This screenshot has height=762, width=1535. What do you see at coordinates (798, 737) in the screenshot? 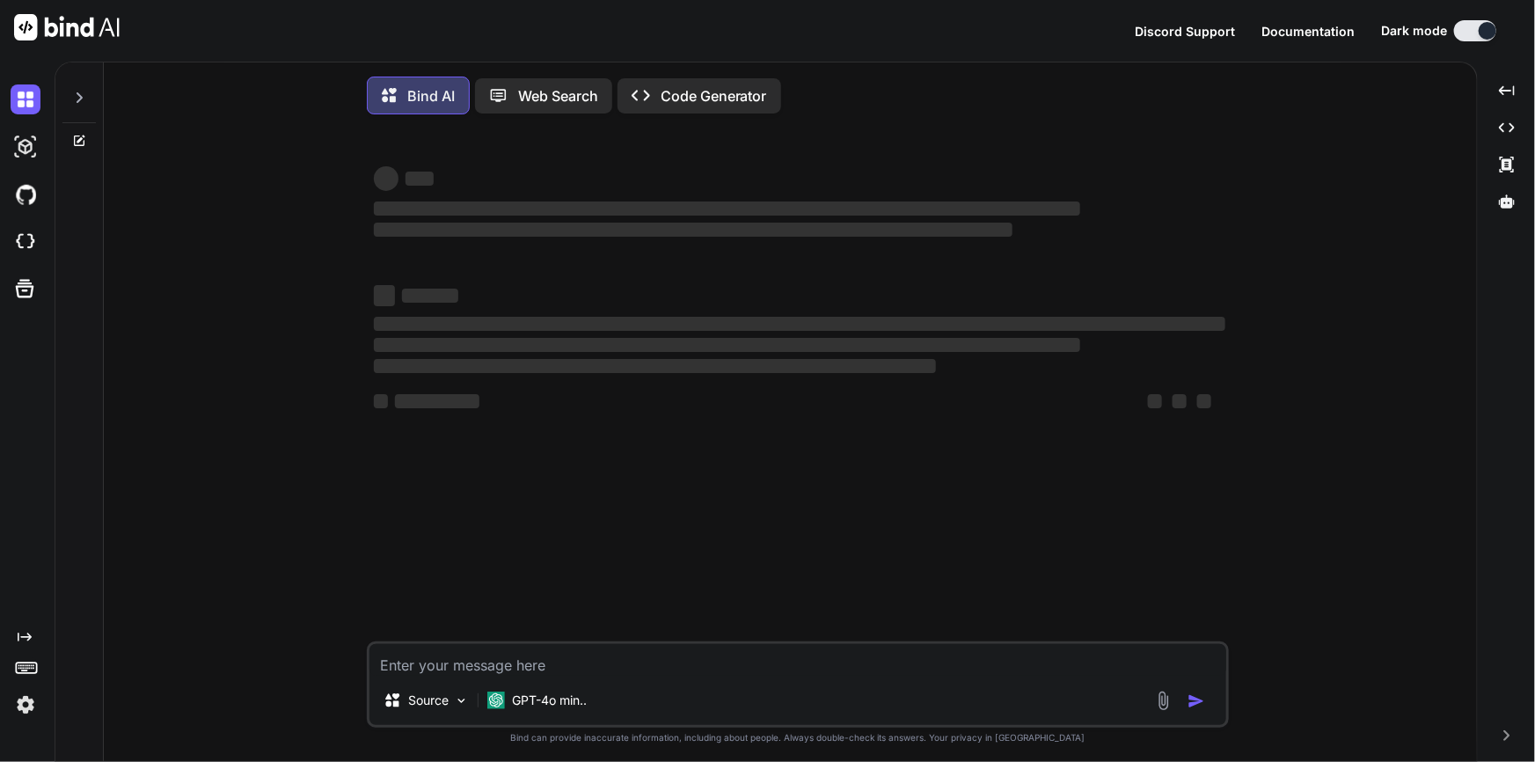
I see `p: Bind can provide inaccurate information, including about people. Always double-check its answers....` at bounding box center [798, 737].